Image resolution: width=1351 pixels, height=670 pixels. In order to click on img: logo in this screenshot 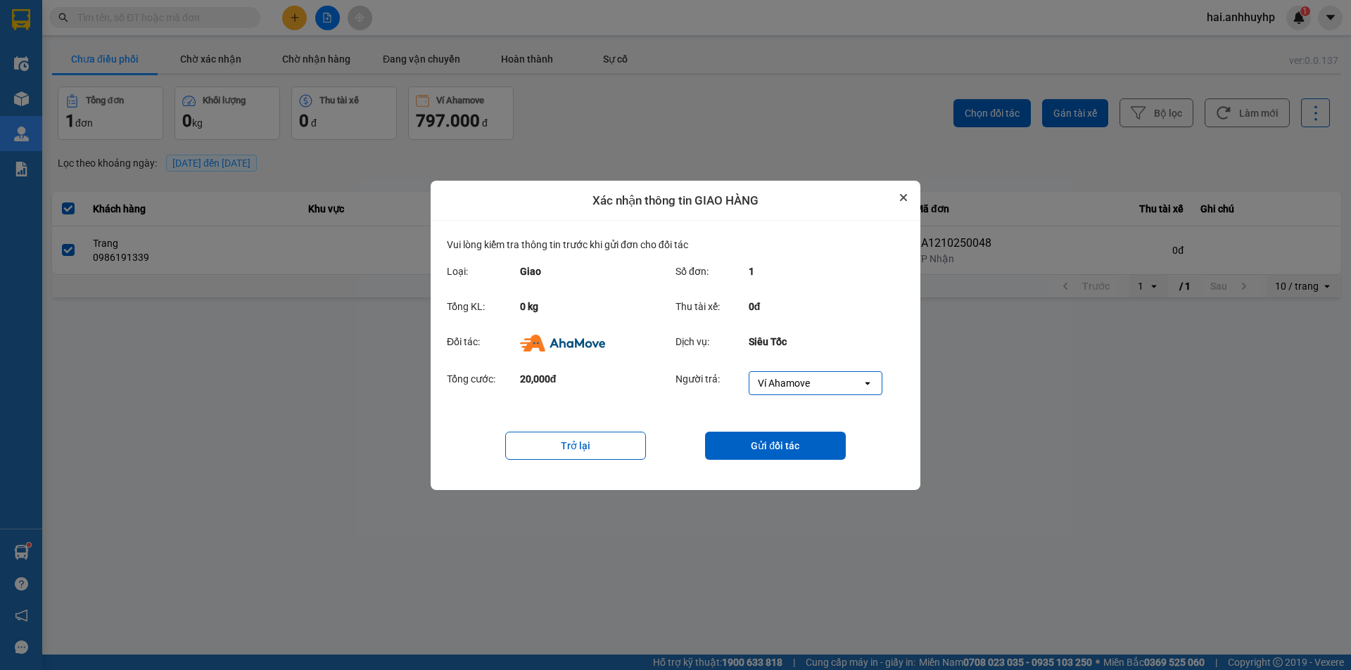, I will do `click(42, 91)`.